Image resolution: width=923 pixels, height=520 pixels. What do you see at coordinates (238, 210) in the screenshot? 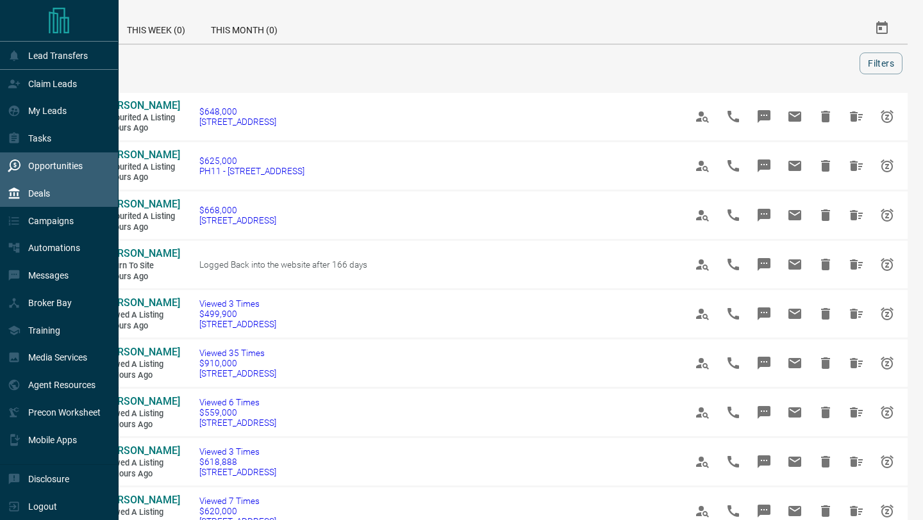
I see `span: $668,000` at bounding box center [238, 210].